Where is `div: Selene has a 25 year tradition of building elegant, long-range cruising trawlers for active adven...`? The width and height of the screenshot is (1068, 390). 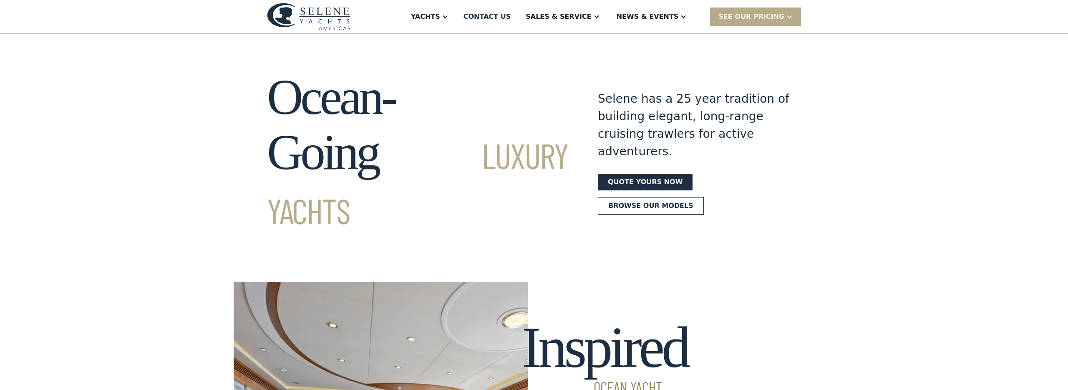 div: Selene has a 25 year tradition of building elegant, long-range cruising trawlers for active adven... is located at coordinates (694, 125).